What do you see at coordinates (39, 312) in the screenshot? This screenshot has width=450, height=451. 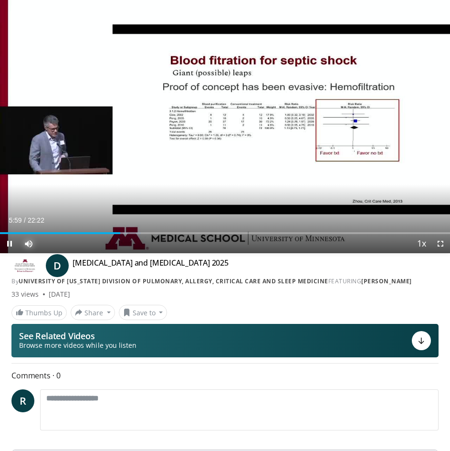 I see `a: Thumbs Up` at bounding box center [39, 312].